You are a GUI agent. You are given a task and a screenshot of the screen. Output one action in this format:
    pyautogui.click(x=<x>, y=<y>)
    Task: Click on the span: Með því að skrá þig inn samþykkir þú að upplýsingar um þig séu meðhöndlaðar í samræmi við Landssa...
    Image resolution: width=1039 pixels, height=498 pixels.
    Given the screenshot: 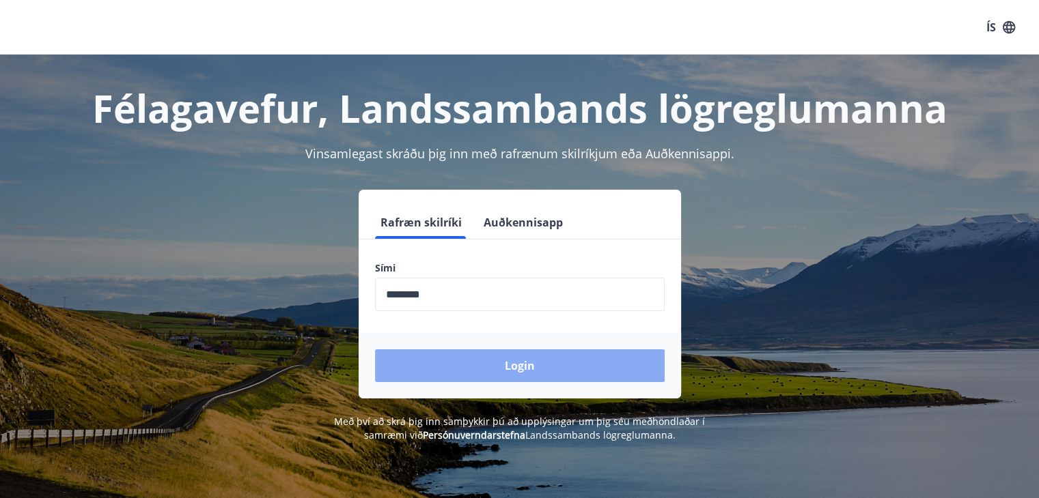 What is the action you would take?
    pyautogui.click(x=519, y=428)
    